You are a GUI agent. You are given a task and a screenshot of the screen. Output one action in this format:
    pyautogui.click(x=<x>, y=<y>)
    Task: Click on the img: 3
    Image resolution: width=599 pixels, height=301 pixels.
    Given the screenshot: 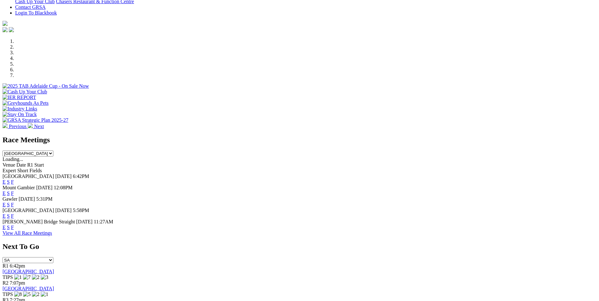 What is the action you would take?
    pyautogui.click(x=44, y=277)
    